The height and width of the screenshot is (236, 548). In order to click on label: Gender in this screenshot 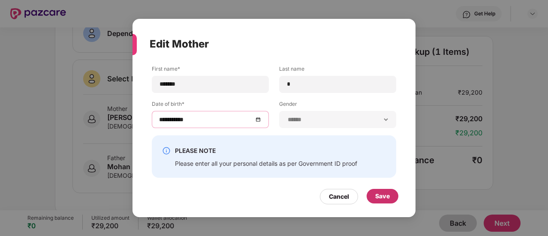, I will do `click(338, 106)`.